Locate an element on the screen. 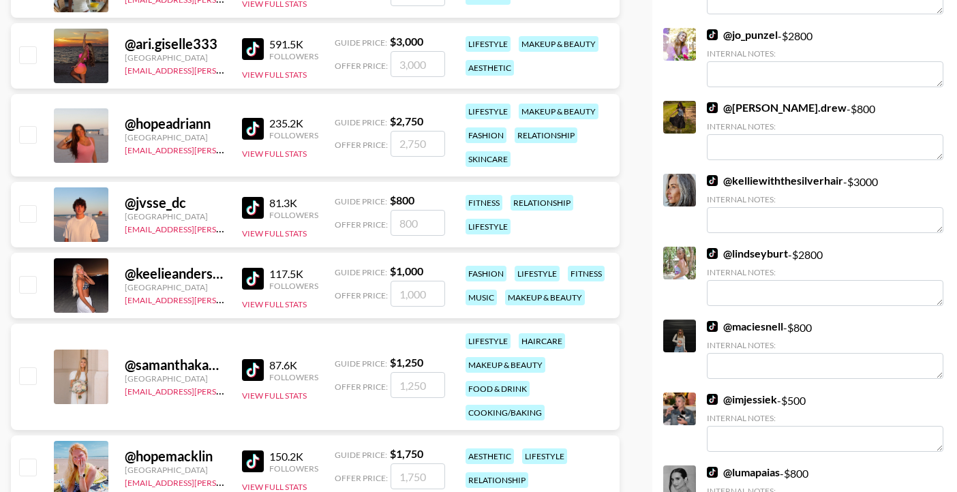 The image size is (957, 492). a: @kelliewiththesilverhair is located at coordinates (775, 181).